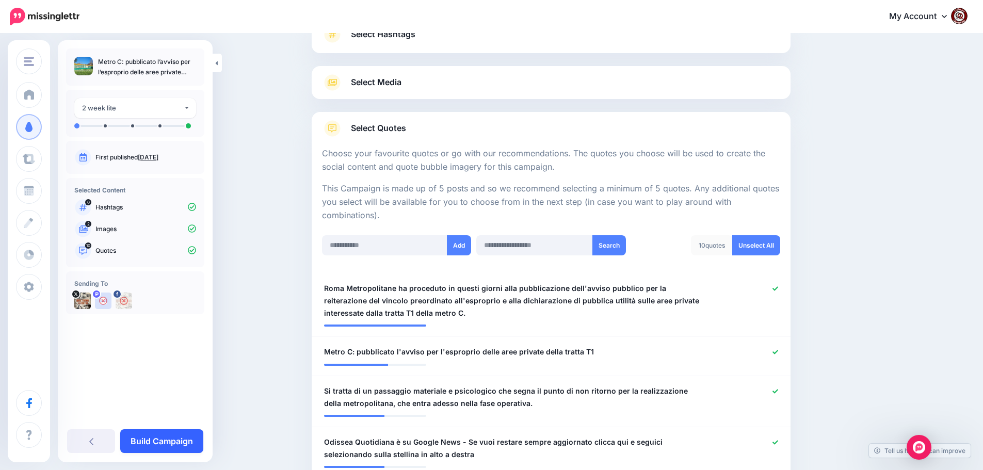 This screenshot has width=983, height=470. Describe the element at coordinates (88, 224) in the screenshot. I see `span: 2` at that location.